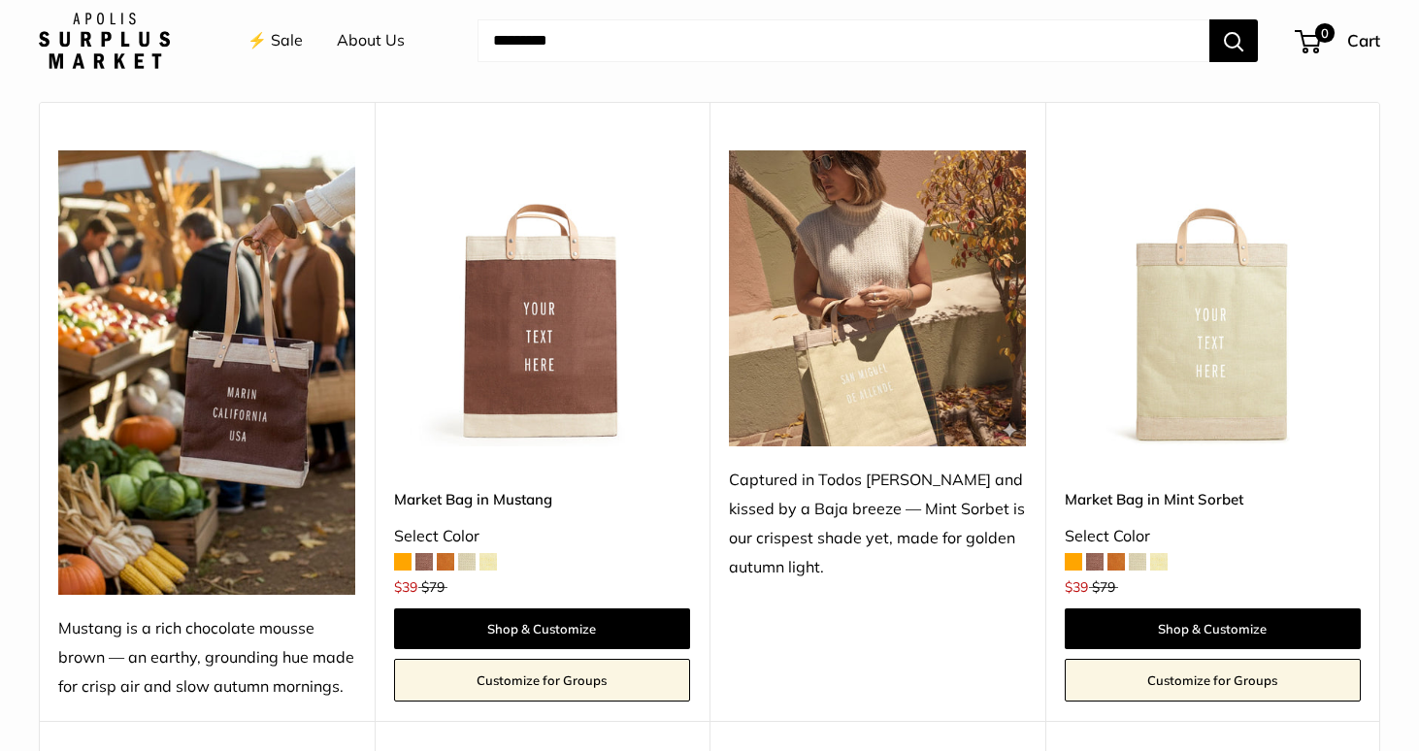 This screenshot has width=1419, height=751. Describe the element at coordinates (1233, 41) in the screenshot. I see `button: Search` at that location.